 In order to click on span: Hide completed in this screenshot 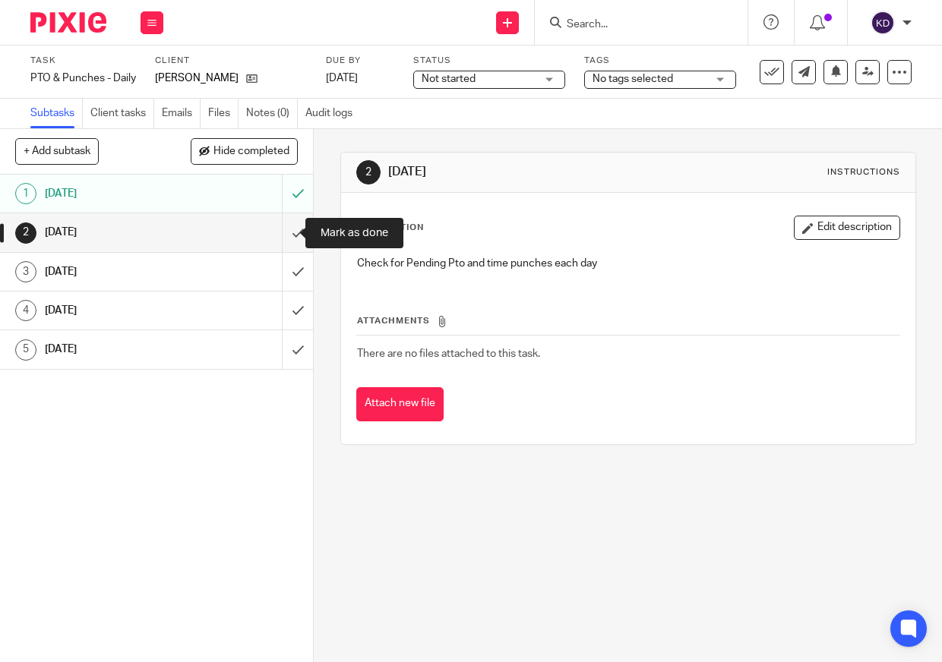, I will do `click(251, 152)`.